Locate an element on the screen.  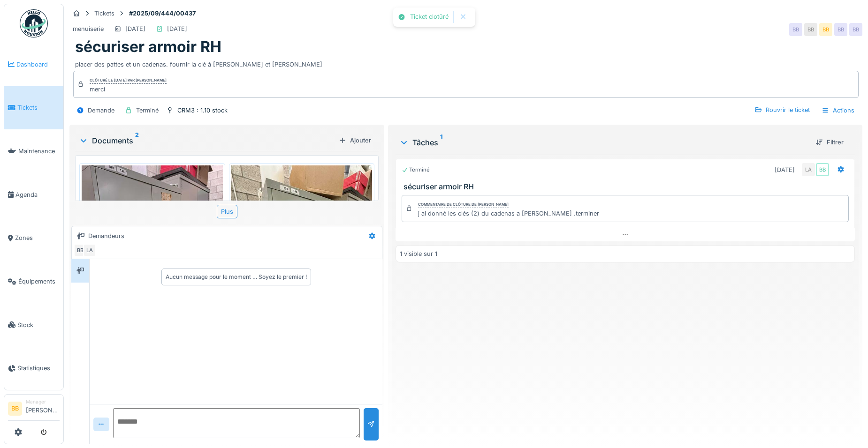
h1: sécuriser armoir RH is located at coordinates (148, 47).